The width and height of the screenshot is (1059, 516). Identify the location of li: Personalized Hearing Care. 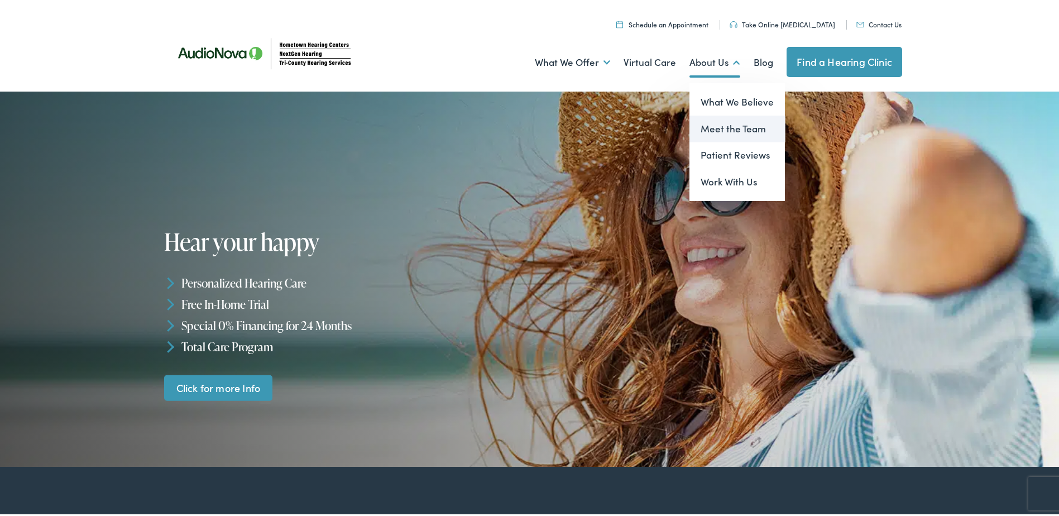
(350, 281).